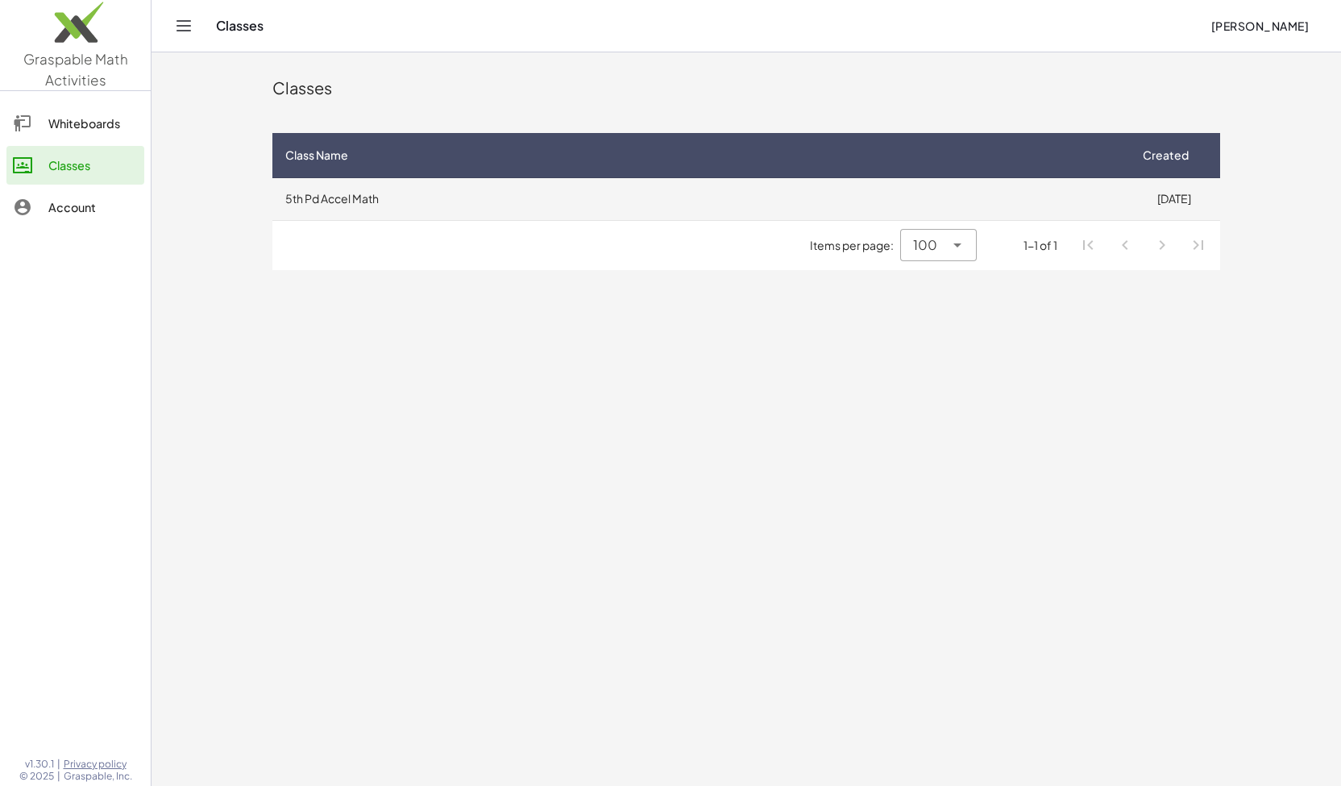 The height and width of the screenshot is (786, 1341). I want to click on div: 1-1 of 1, so click(1040, 245).